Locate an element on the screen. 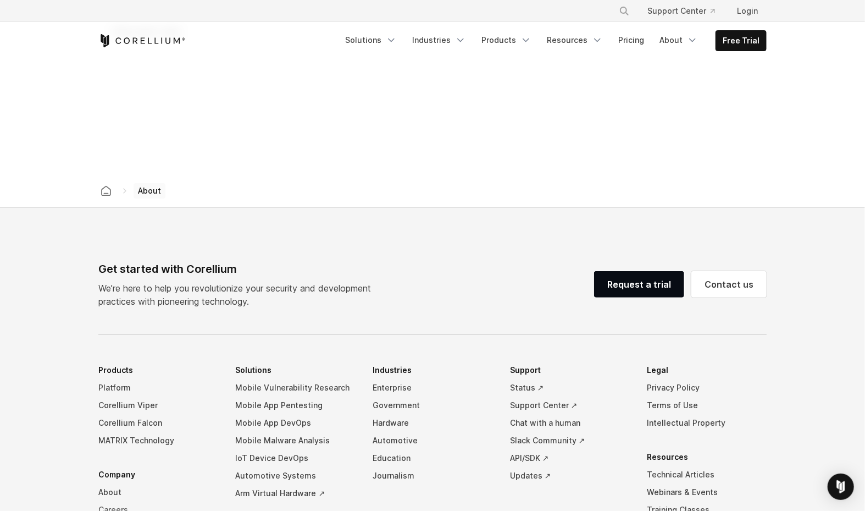 The width and height of the screenshot is (865, 511). a: Government is located at coordinates (433, 405).